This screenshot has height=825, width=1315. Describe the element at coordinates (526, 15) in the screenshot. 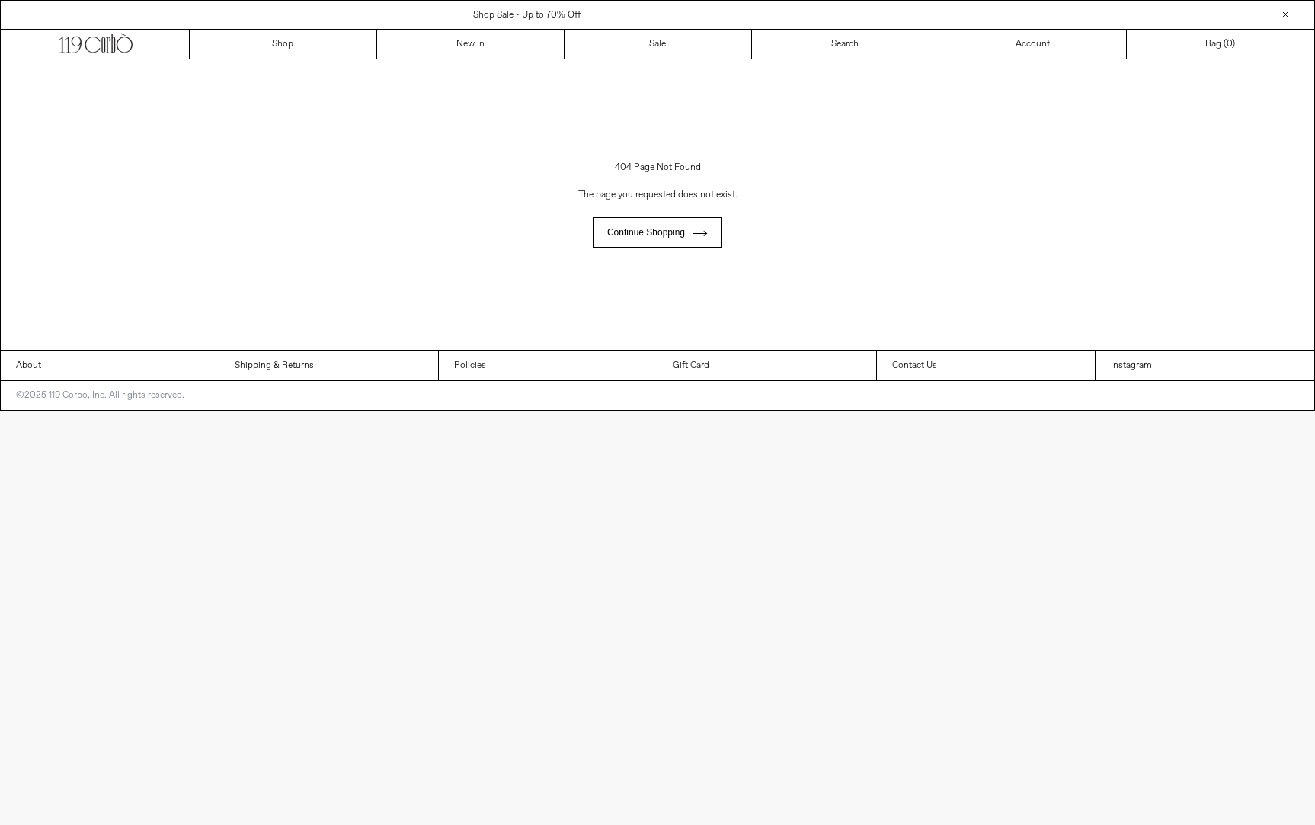

I see `span: Shop Sale - Up to 70% Off` at that location.